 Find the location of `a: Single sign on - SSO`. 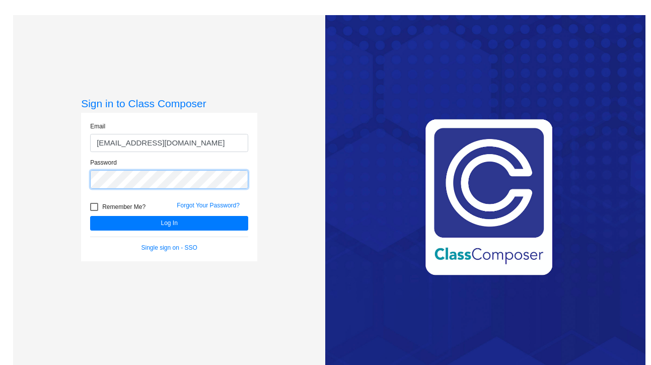

a: Single sign on - SSO is located at coordinates (169, 248).